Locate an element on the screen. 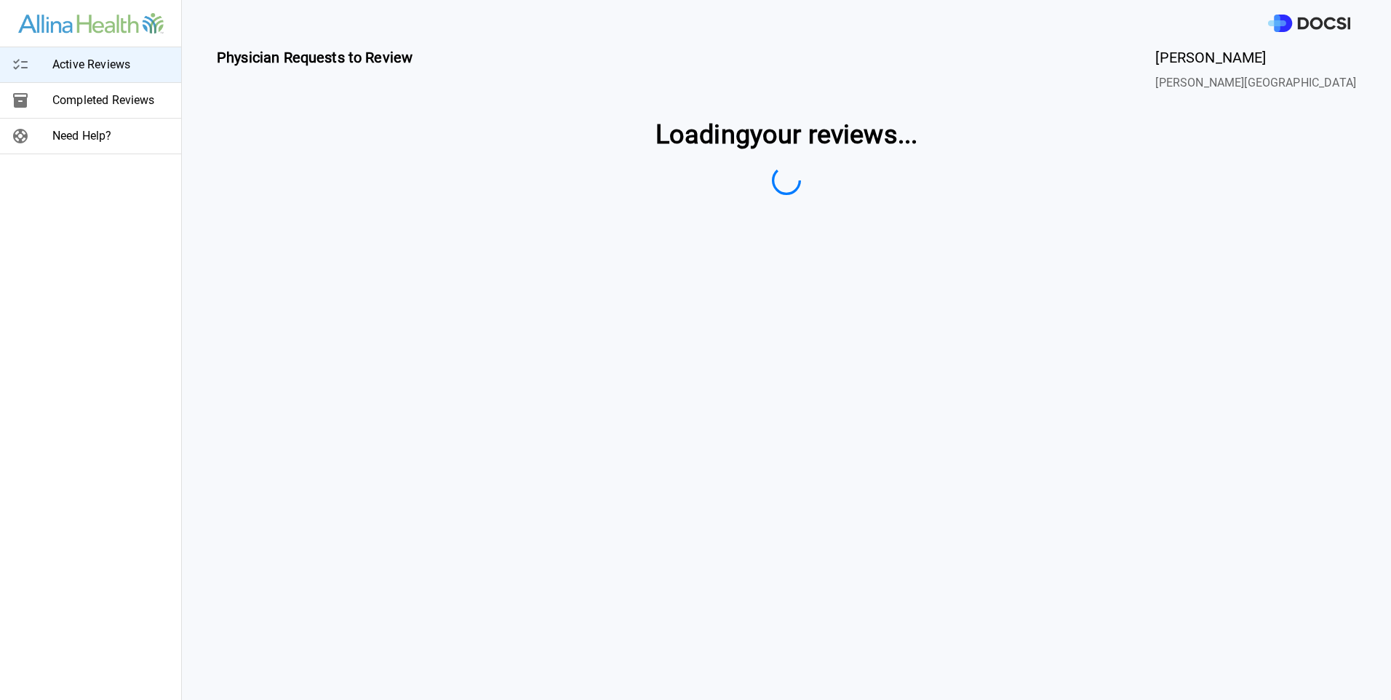  img: DOCSI Logo is located at coordinates (1309, 23).